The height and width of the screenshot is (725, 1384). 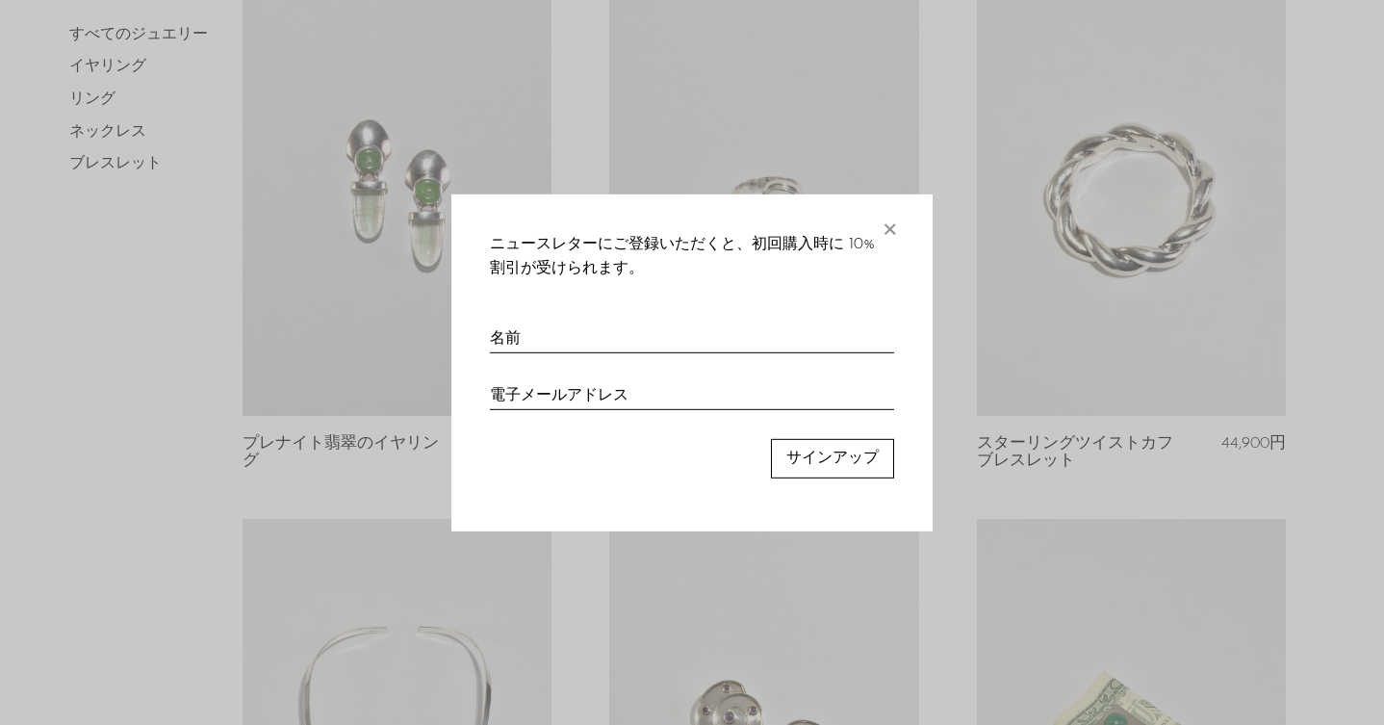 I want to click on input: 名前, so click(x=692, y=332).